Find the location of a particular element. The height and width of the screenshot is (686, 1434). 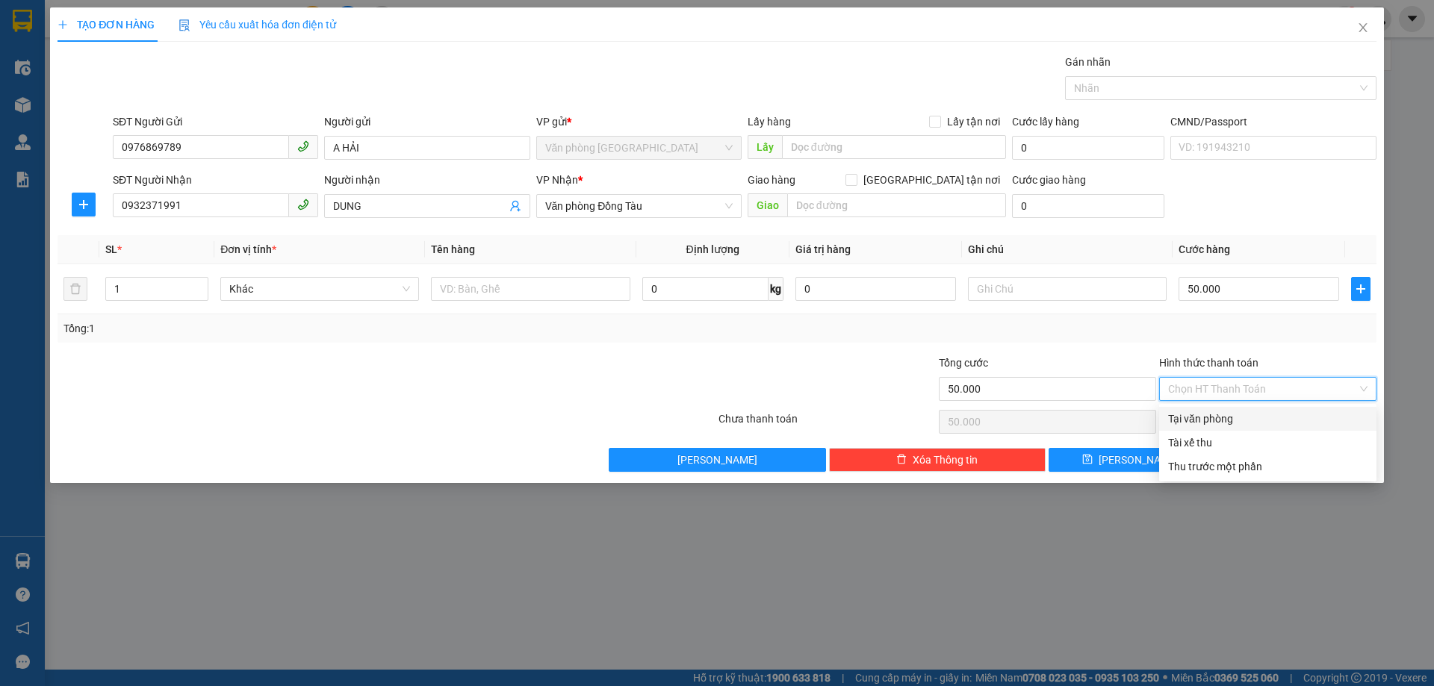

button: Close is located at coordinates (1363, 28).